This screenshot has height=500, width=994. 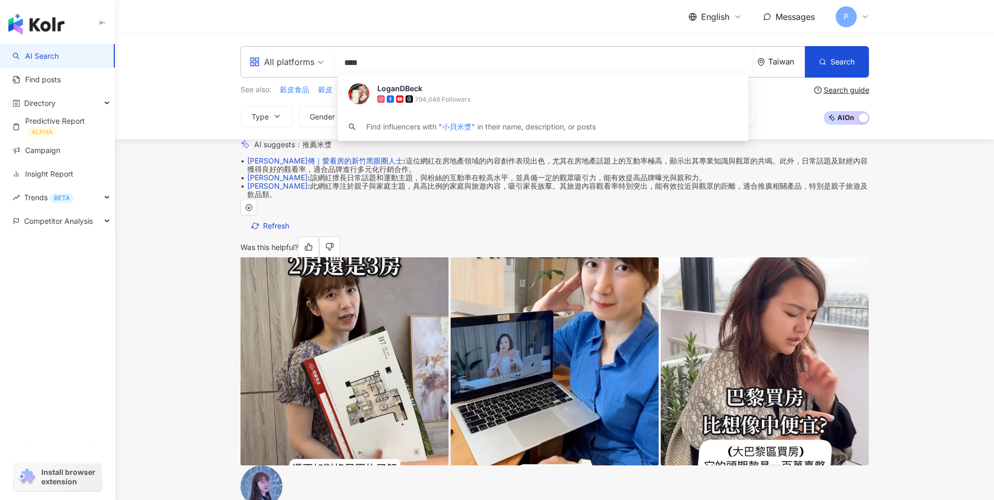 What do you see at coordinates (62, 198) in the screenshot?
I see `div: BETA` at bounding box center [62, 198].